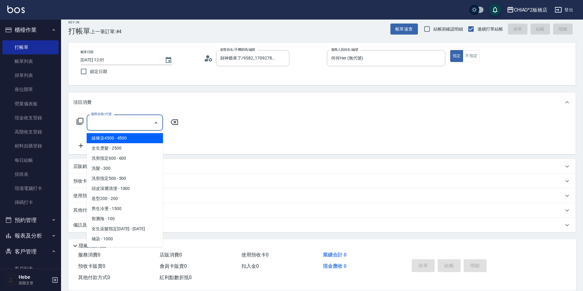 The height and width of the screenshot is (291, 583). Describe the element at coordinates (250, 266) in the screenshot. I see `span: 扣入金 0` at that location.